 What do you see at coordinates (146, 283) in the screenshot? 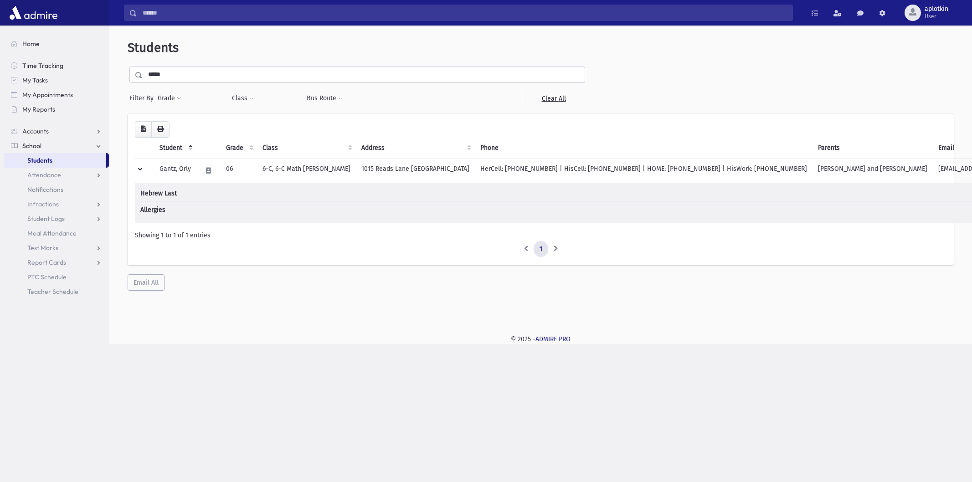
I see `button: Email All` at bounding box center [146, 283].